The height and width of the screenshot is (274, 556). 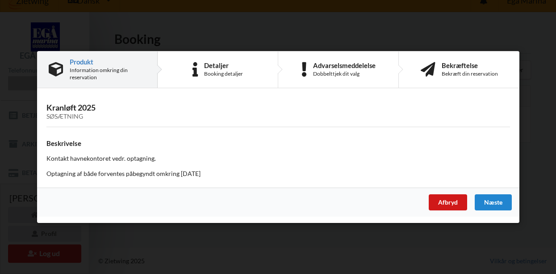 I want to click on p: Kontakt havnekontoret vedr. optagning., so click(x=278, y=158).